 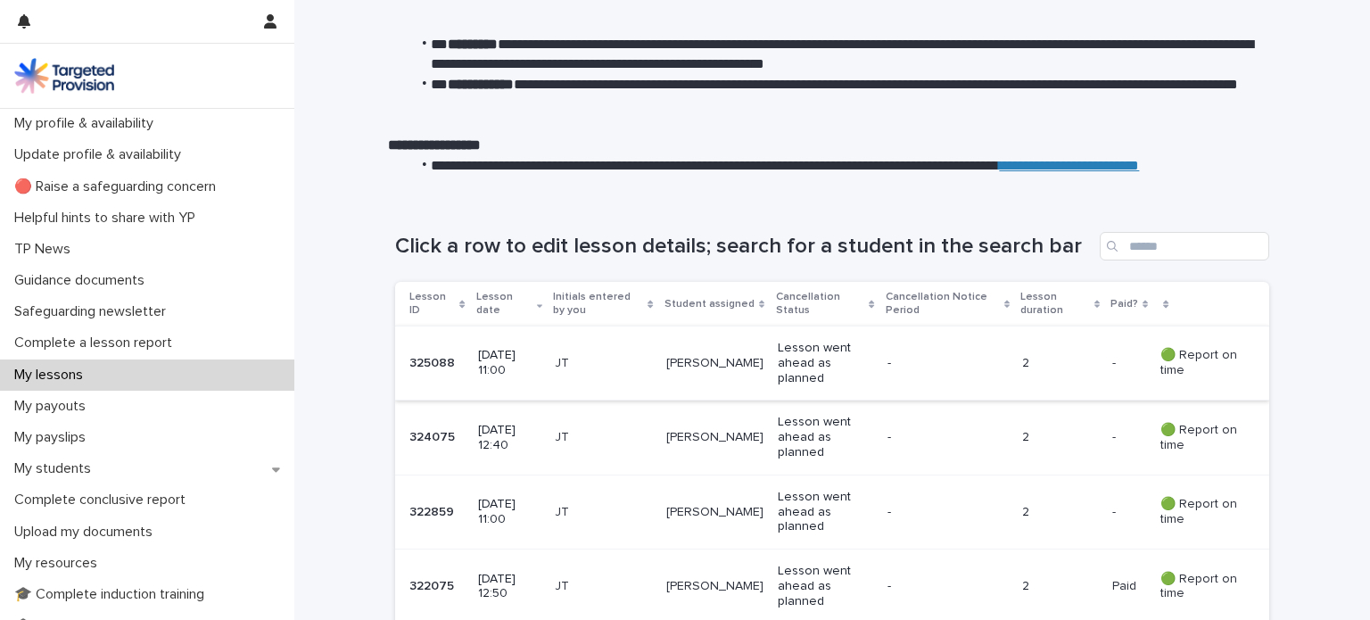 What do you see at coordinates (1125, 584) in the screenshot?
I see `p: Paid` at bounding box center [1125, 584].